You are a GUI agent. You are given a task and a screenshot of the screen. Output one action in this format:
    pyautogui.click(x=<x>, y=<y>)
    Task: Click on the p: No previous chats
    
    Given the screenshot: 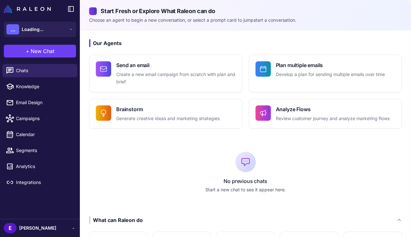 What is the action you would take?
    pyautogui.click(x=245, y=181)
    